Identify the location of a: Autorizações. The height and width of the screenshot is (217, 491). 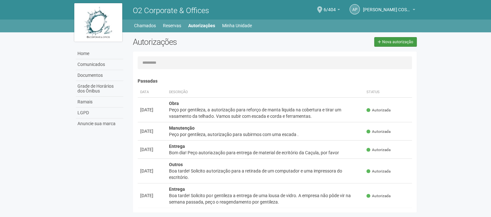
(202, 26).